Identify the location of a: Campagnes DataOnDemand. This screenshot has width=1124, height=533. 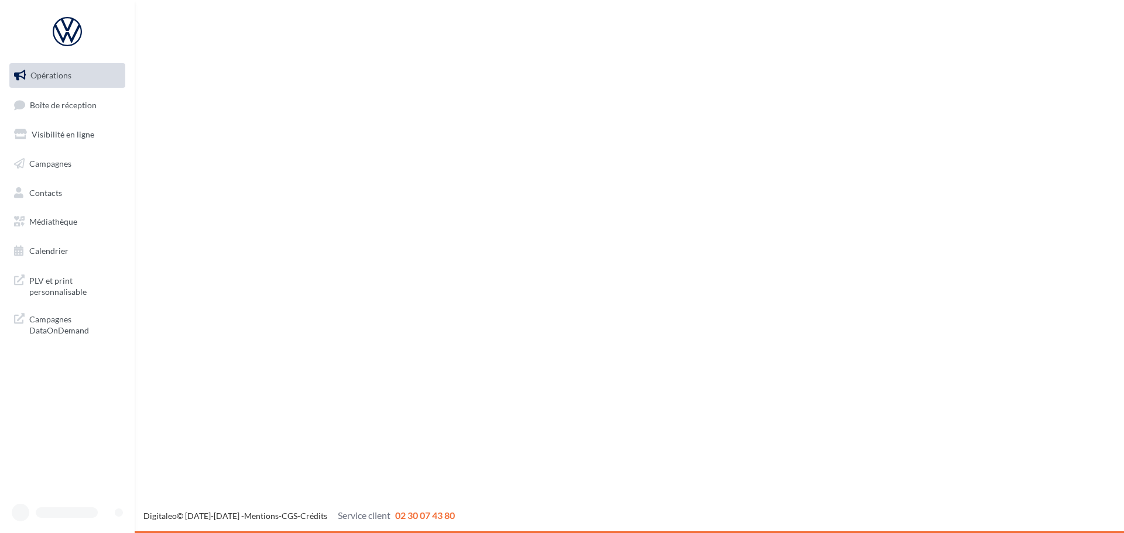
(67, 324).